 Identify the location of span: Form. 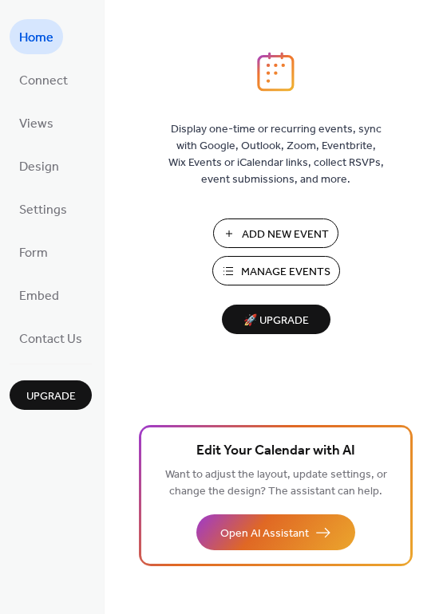
(33, 254).